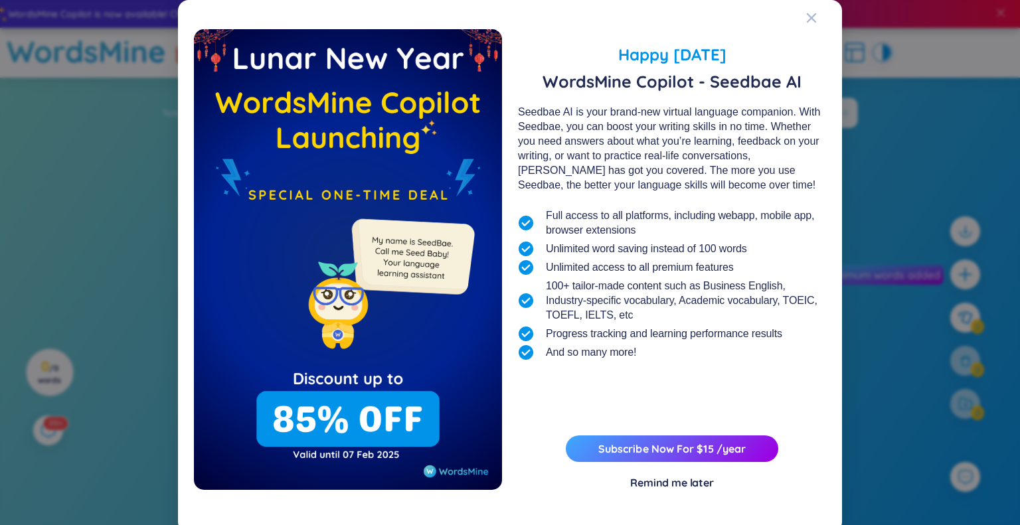 The image size is (1020, 525). Describe the element at coordinates (639, 268) in the screenshot. I see `span: Unlimited access to all premium features` at that location.